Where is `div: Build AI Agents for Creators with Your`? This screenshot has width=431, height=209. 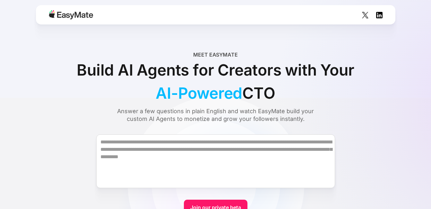
div: Build AI Agents for Creators with Your is located at coordinates (216, 82).